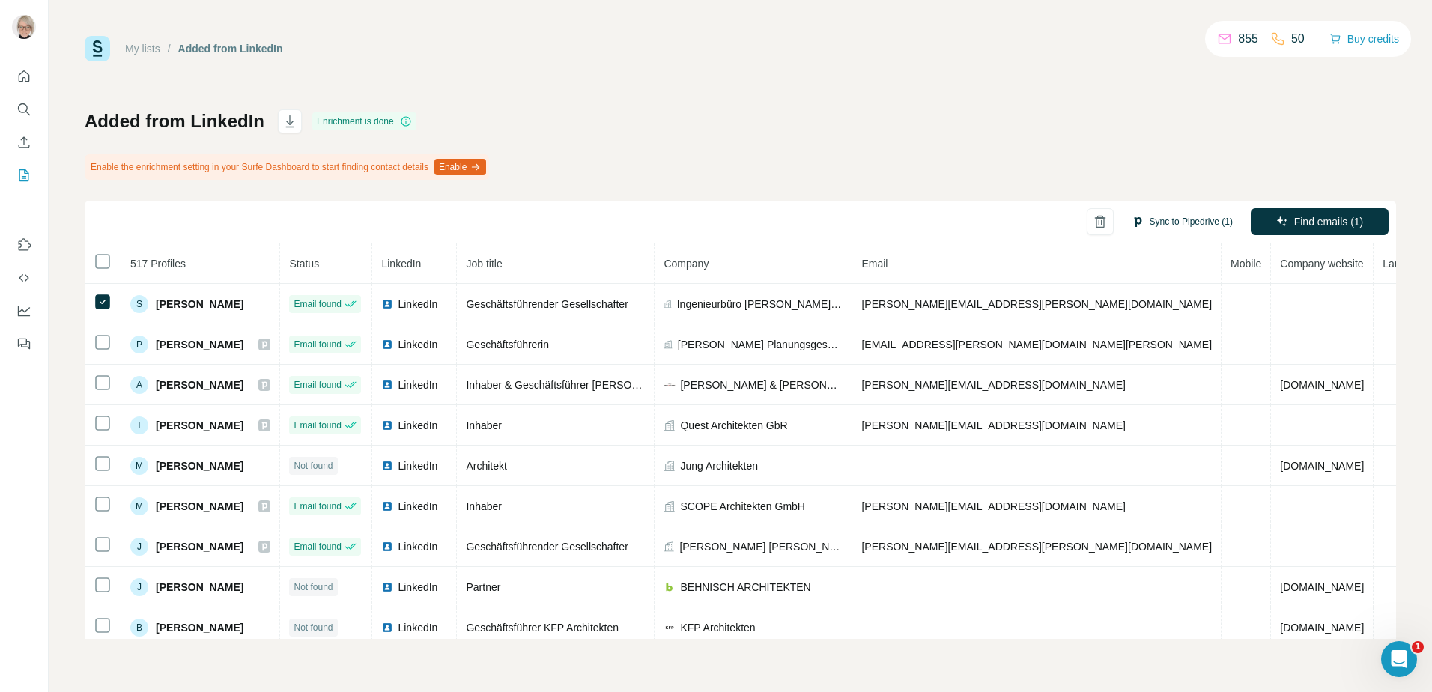  Describe the element at coordinates (718, 628) in the screenshot. I see `span: KFP Architekten` at that location.